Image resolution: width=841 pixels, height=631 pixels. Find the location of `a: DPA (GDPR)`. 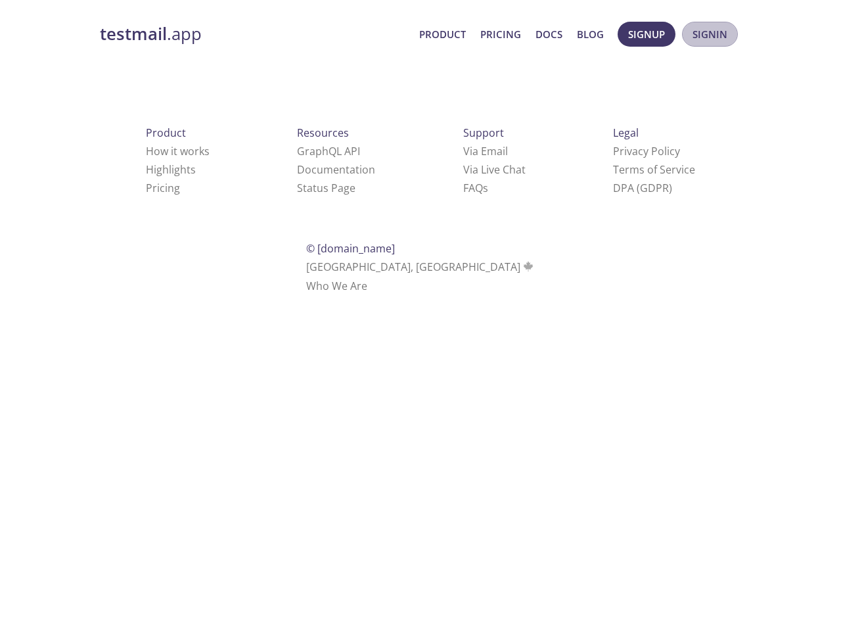

a: DPA (GDPR) is located at coordinates (643, 188).